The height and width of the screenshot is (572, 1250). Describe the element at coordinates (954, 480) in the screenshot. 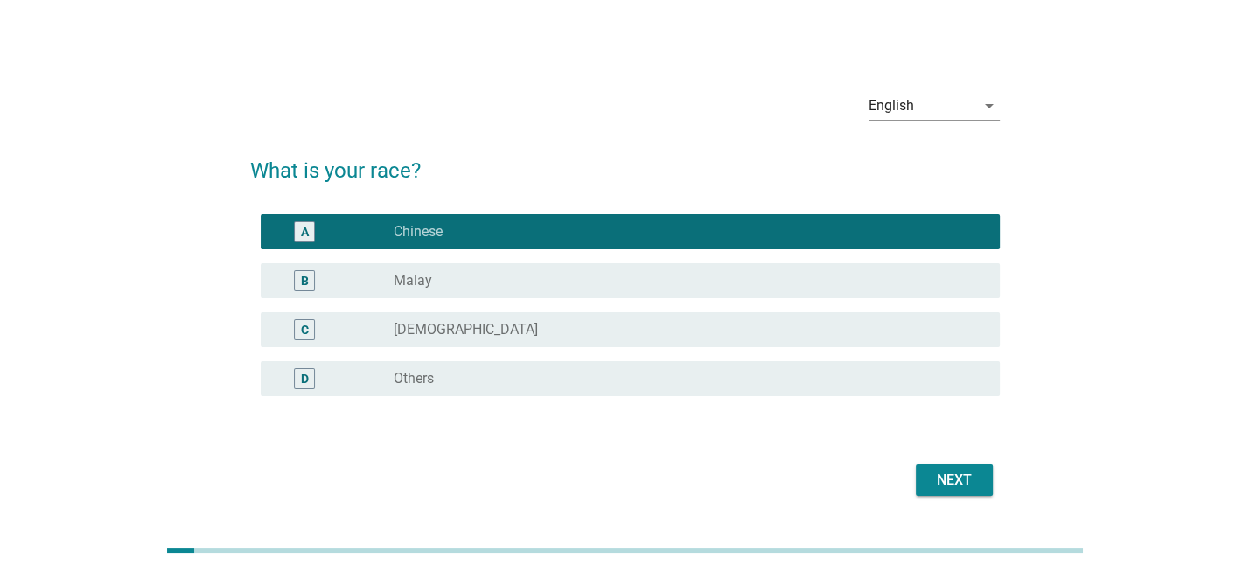

I see `div: Next` at that location.